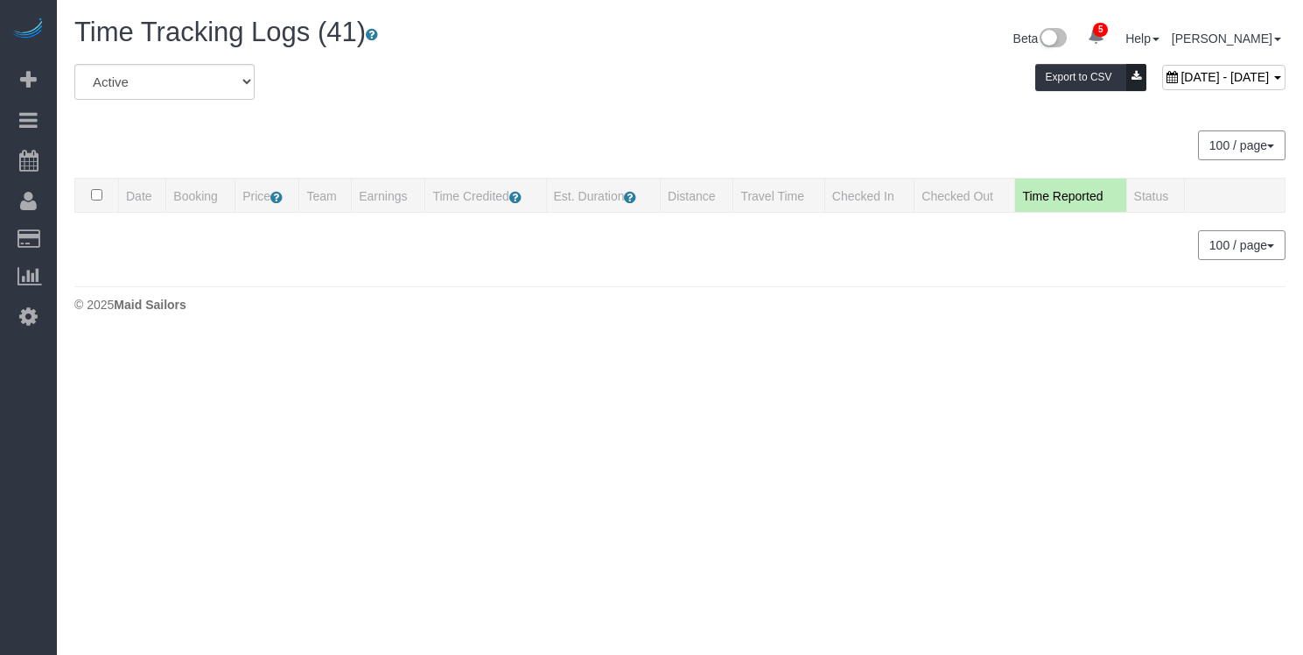 Image resolution: width=1303 pixels, height=655 pixels. I want to click on th: Est. Duration, so click(603, 194).